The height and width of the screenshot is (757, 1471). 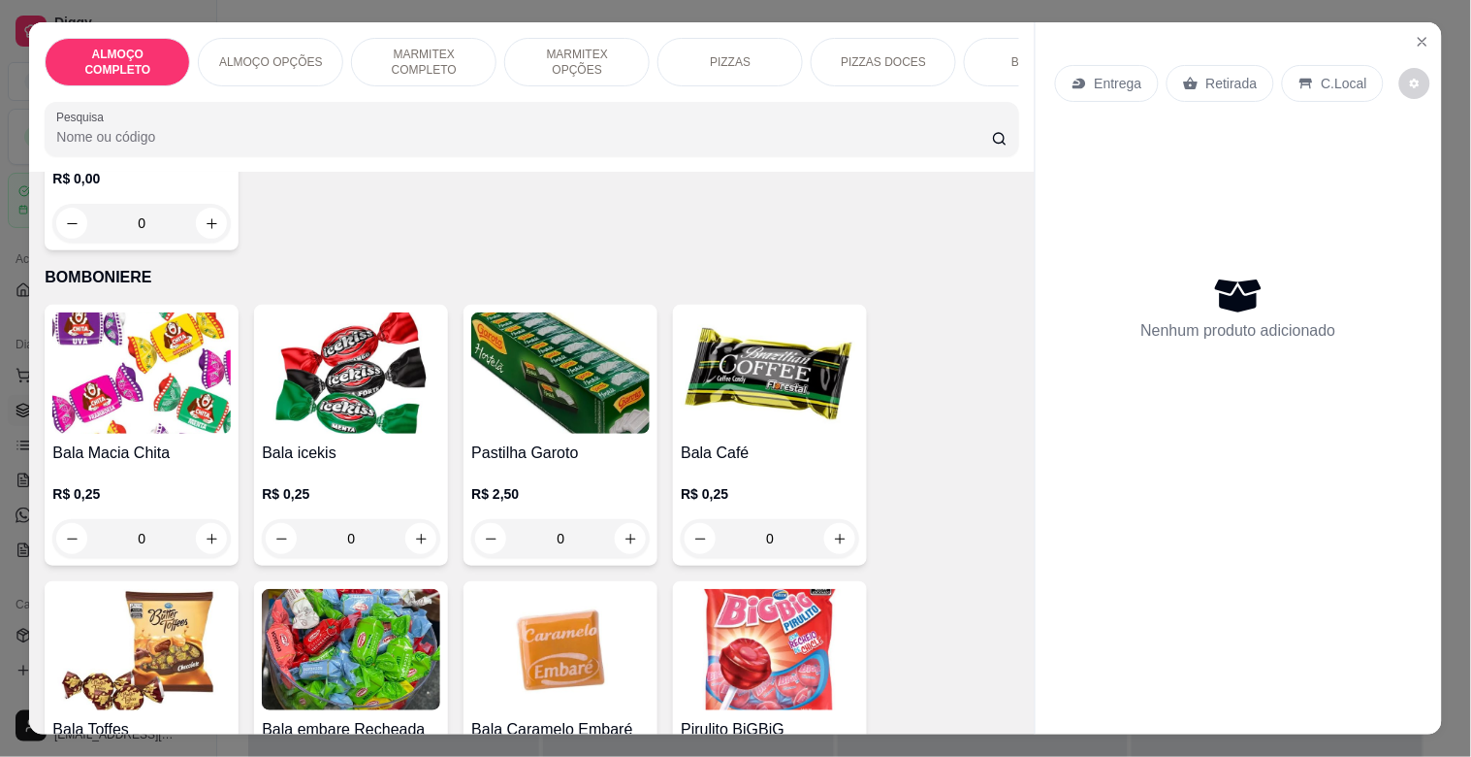 What do you see at coordinates (117, 62) in the screenshot?
I see `p: ALMOÇO COMPLETO` at bounding box center [117, 62].